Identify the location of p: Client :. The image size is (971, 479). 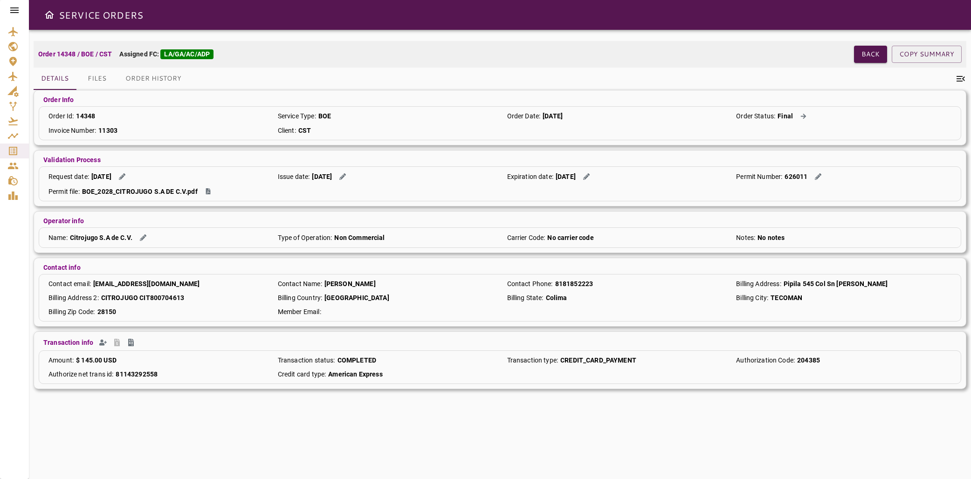
(287, 131).